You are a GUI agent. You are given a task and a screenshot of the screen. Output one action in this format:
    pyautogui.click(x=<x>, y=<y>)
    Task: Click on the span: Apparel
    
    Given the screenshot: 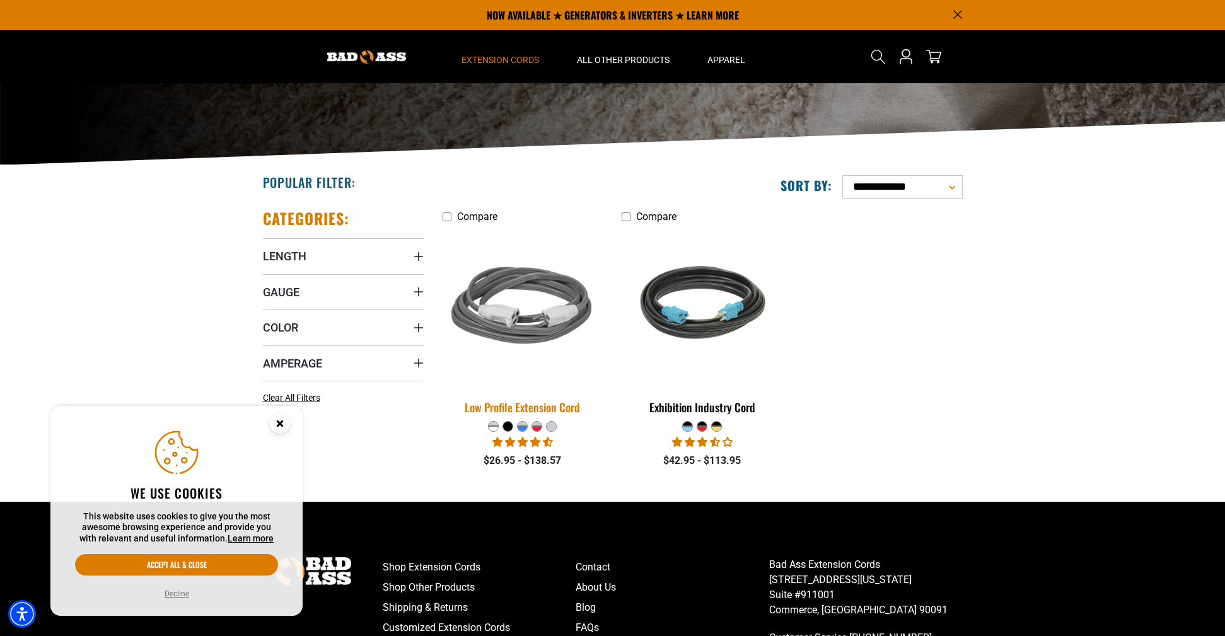 What is the action you would take?
    pyautogui.click(x=726, y=60)
    